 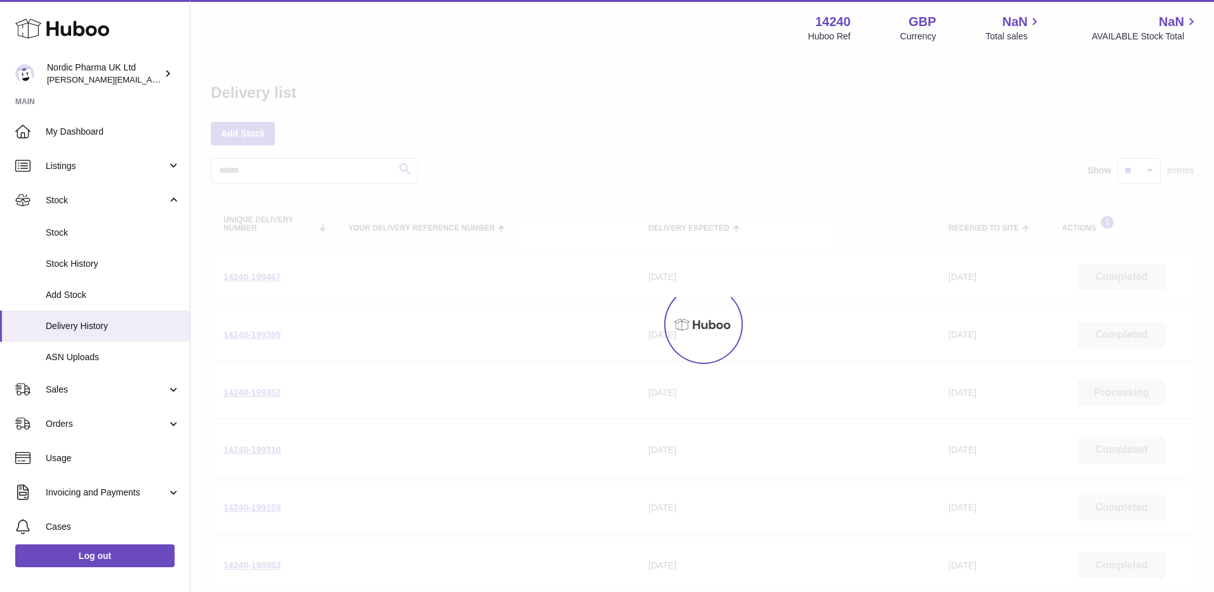 I want to click on span: Orders, so click(x=106, y=424).